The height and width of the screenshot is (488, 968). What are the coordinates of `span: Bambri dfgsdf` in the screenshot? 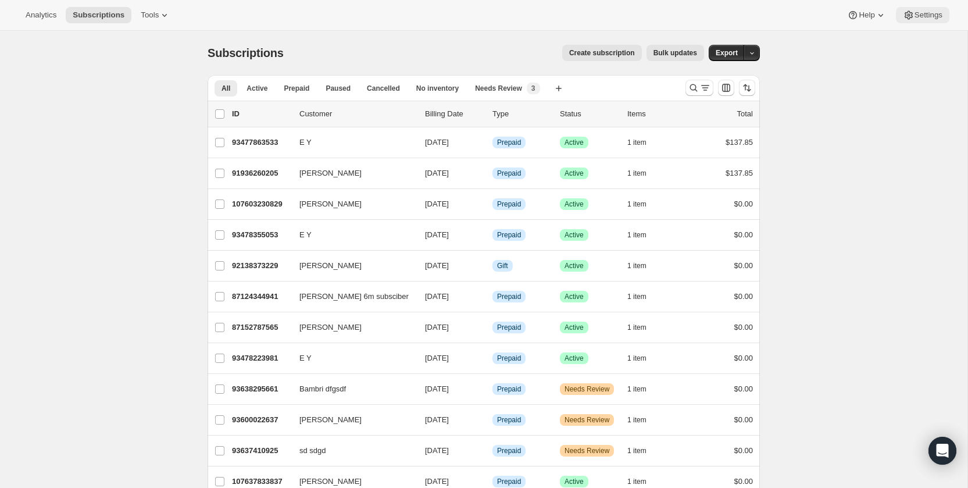 It's located at (323, 389).